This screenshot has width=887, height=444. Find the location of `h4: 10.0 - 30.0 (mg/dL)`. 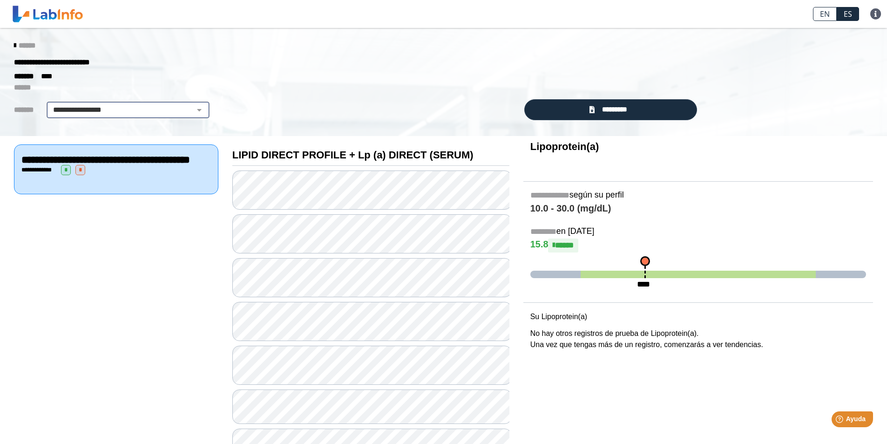

h4: 10.0 - 30.0 (mg/dL) is located at coordinates (698, 209).